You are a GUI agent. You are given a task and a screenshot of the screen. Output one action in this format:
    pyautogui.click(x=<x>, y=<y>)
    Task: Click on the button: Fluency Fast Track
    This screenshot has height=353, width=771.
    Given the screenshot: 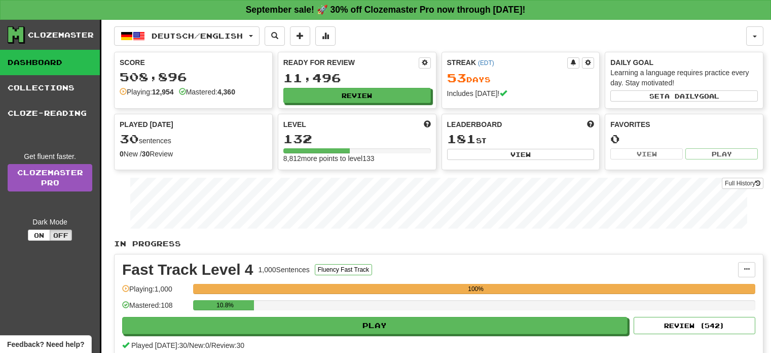 What is the action you would take?
    pyautogui.click(x=343, y=269)
    